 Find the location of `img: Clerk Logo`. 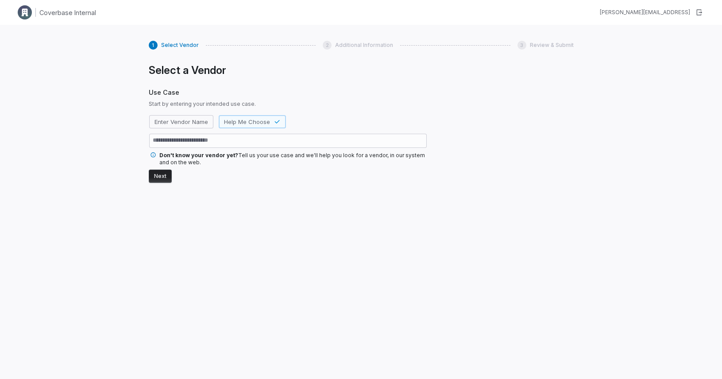

img: Clerk Logo is located at coordinates (25, 12).